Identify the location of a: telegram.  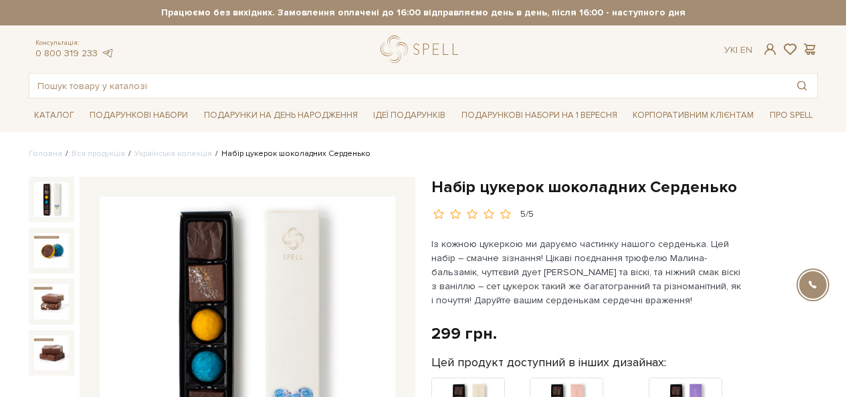
(108, 53).